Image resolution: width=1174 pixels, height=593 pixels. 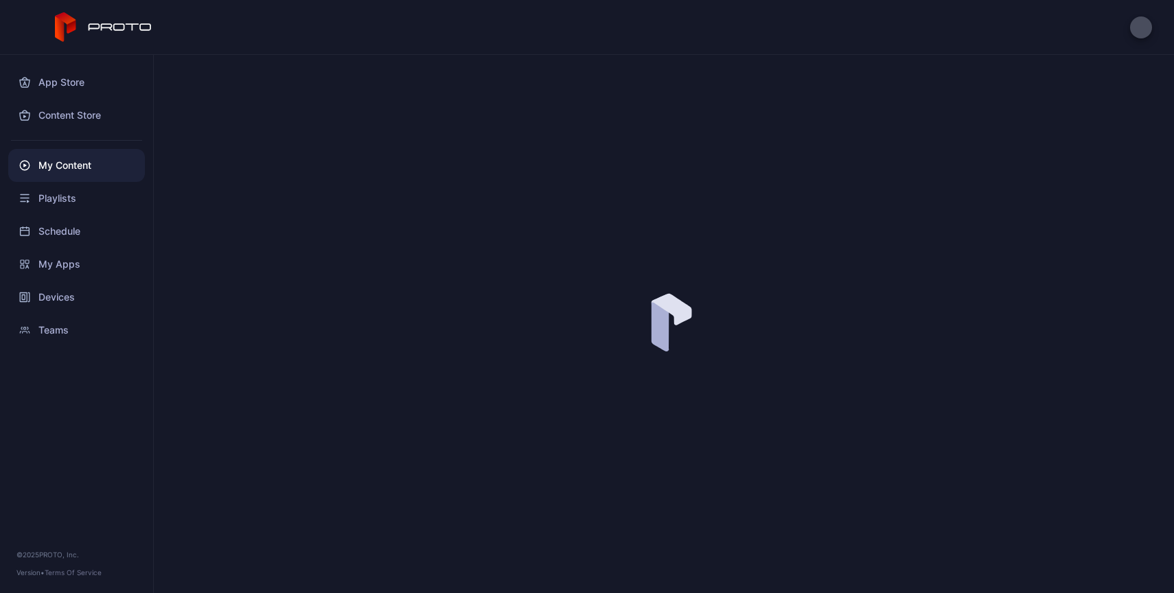 I want to click on div: Content Store, so click(x=76, y=115).